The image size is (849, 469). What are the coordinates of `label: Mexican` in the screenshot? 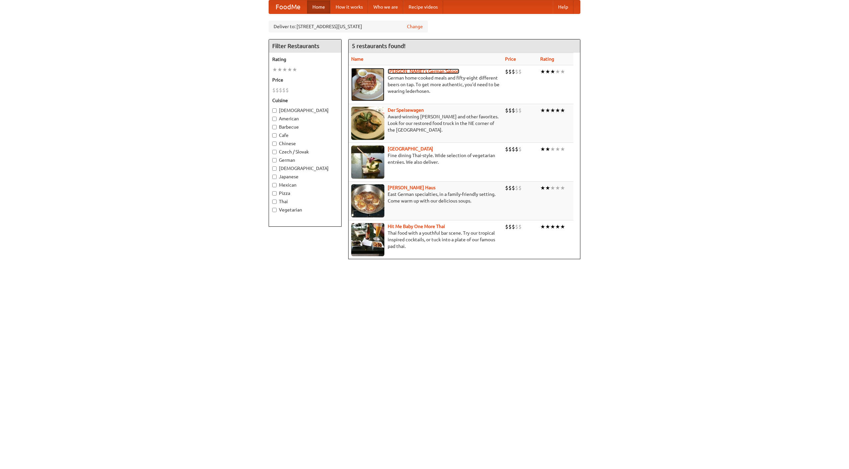 It's located at (305, 185).